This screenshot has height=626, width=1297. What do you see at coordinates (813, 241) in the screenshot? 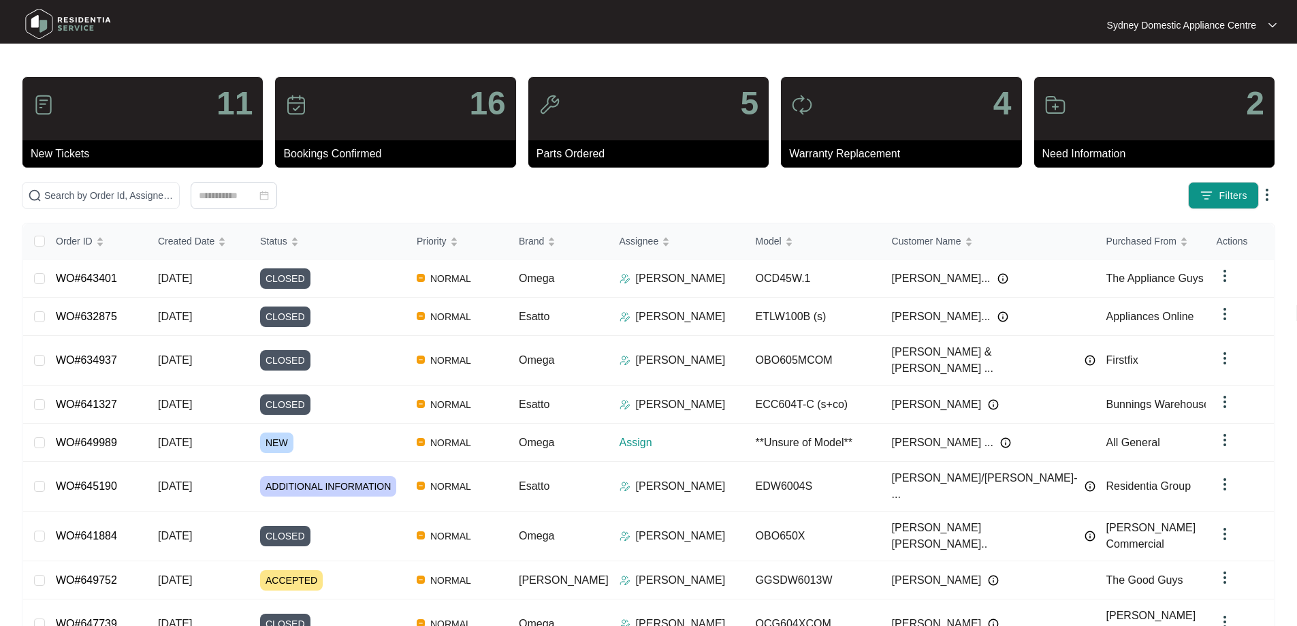
I see `th: Model` at bounding box center [813, 241].